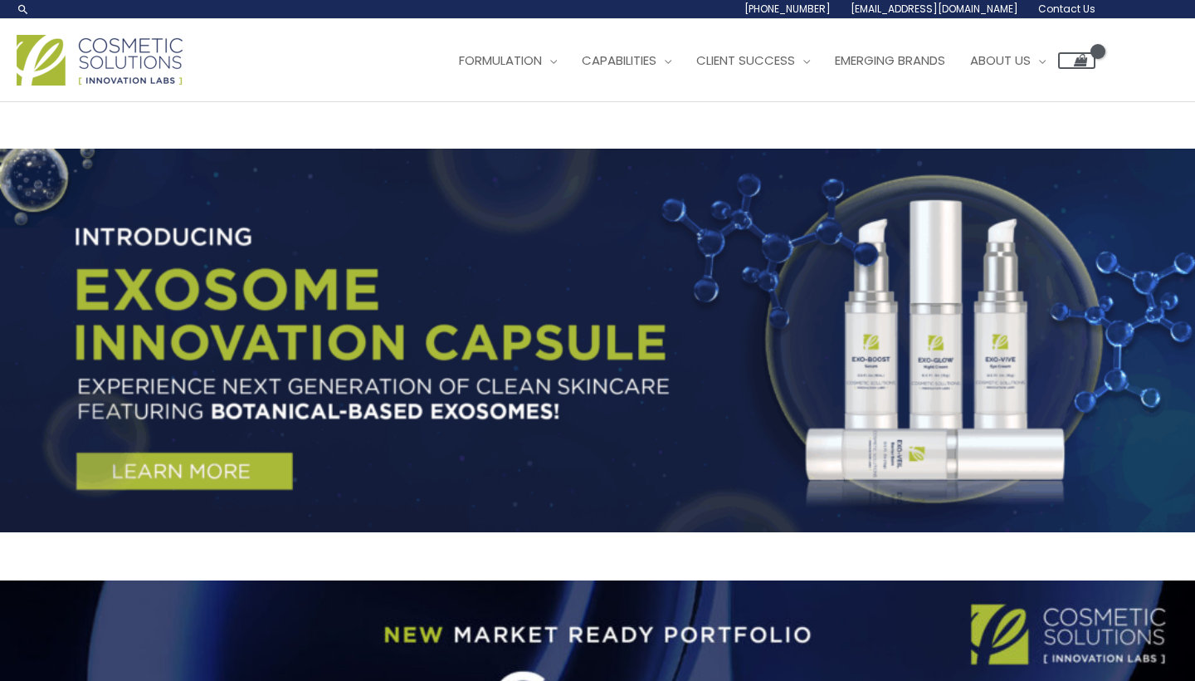 The width and height of the screenshot is (1195, 681). I want to click on a: Client Success, so click(753, 61).